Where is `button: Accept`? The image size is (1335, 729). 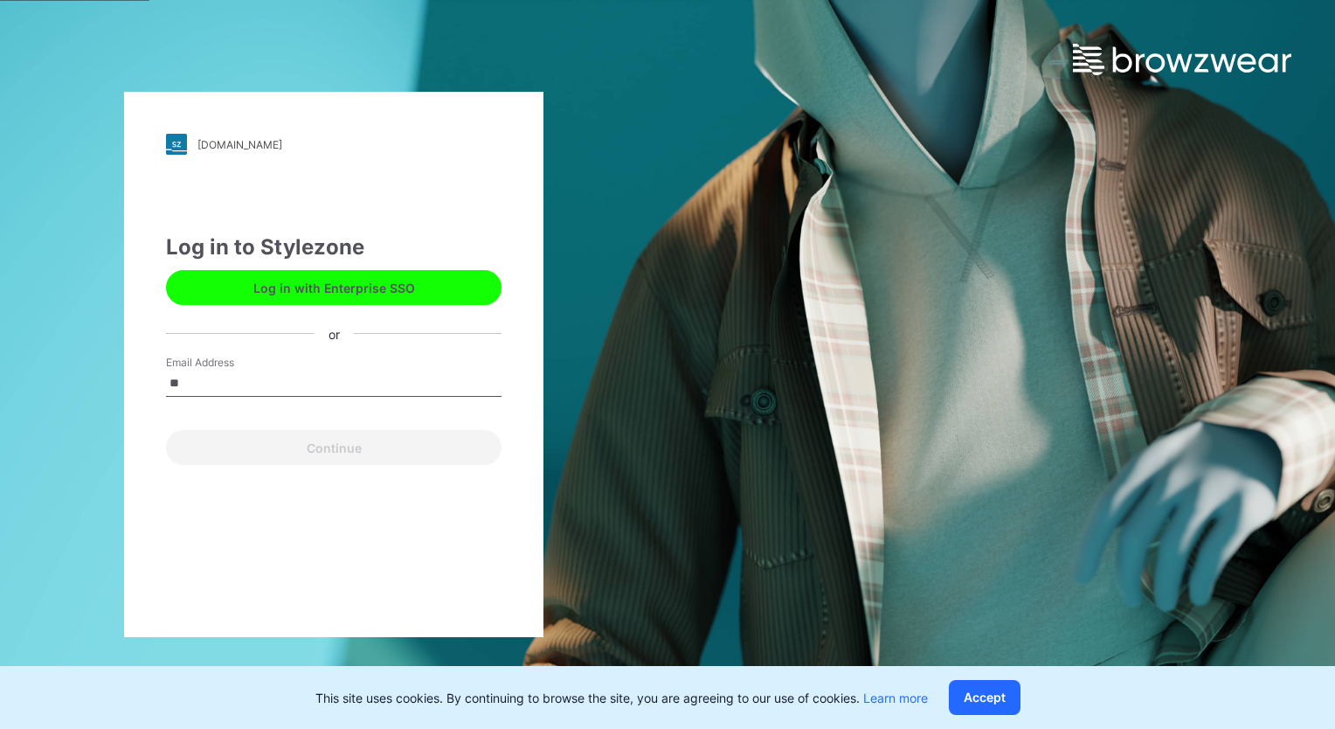 button: Accept is located at coordinates (984, 697).